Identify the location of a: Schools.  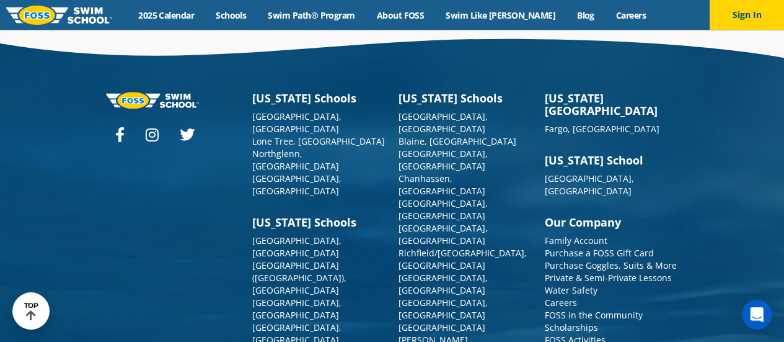
(231, 15).